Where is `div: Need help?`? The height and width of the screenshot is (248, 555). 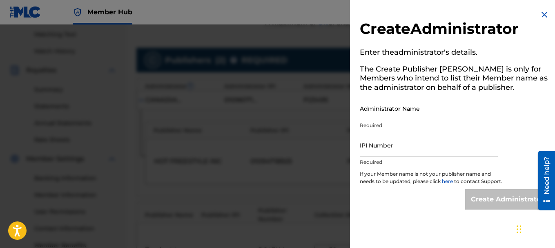 div: Need help? is located at coordinates (14, 24).